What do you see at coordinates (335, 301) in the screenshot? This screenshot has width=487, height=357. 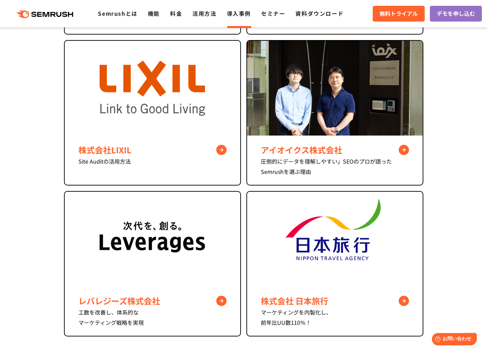 I see `div: 株式会社 日本旅行` at bounding box center [335, 301].